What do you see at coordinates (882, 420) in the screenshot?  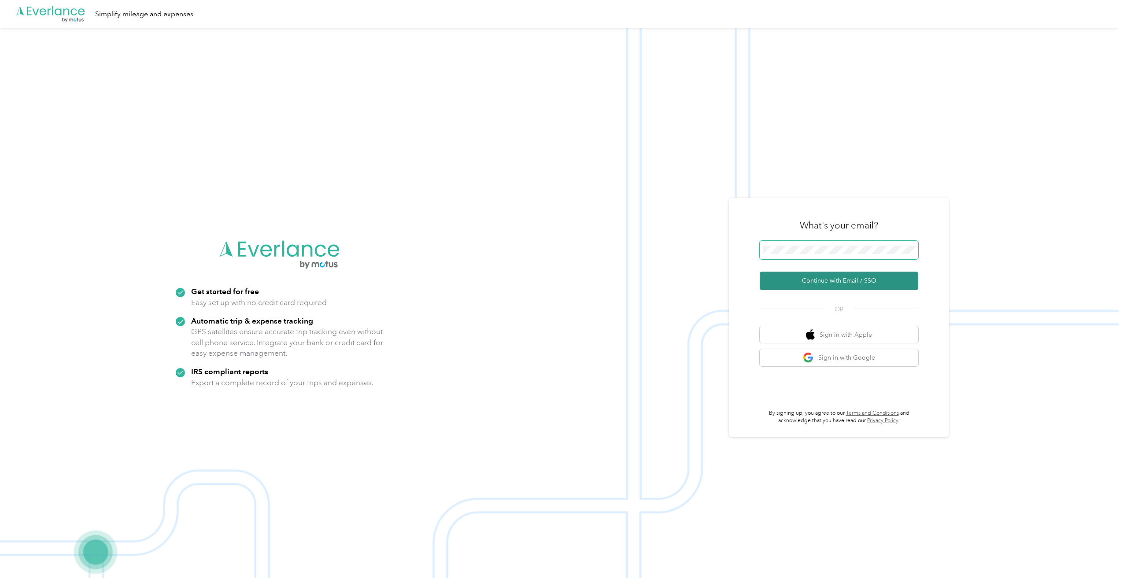 I see `a: Privacy Policy` at bounding box center [882, 420].